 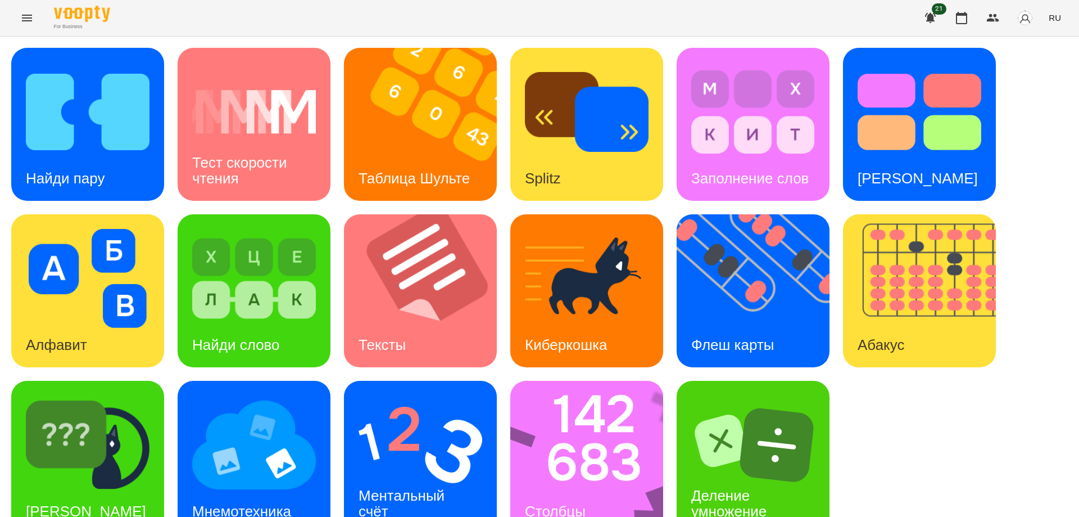 What do you see at coordinates (733, 345) in the screenshot?
I see `h3: Флеш карты` at bounding box center [733, 345].